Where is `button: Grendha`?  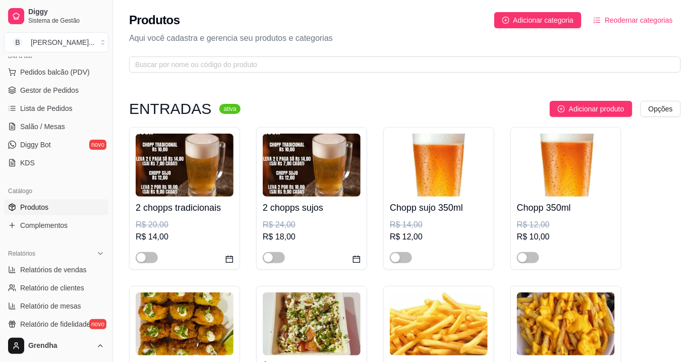 button: Grendha is located at coordinates (56, 346).